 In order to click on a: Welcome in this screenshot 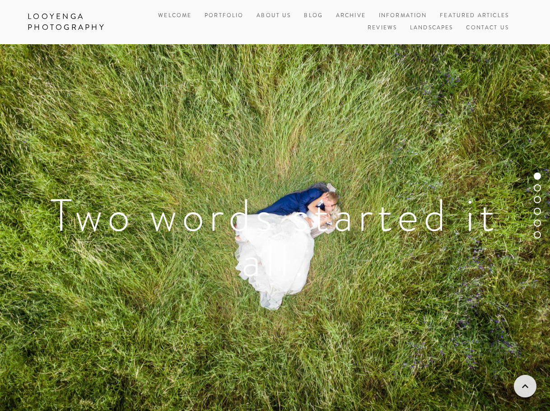, I will do `click(175, 16)`.